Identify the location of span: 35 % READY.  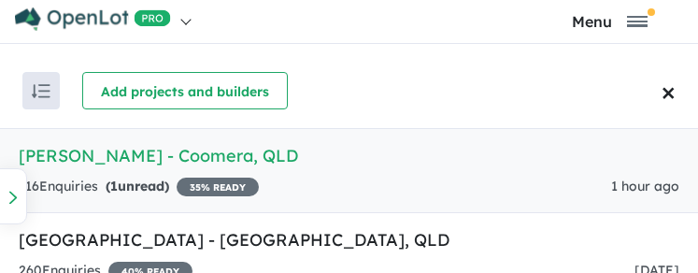
(218, 187).